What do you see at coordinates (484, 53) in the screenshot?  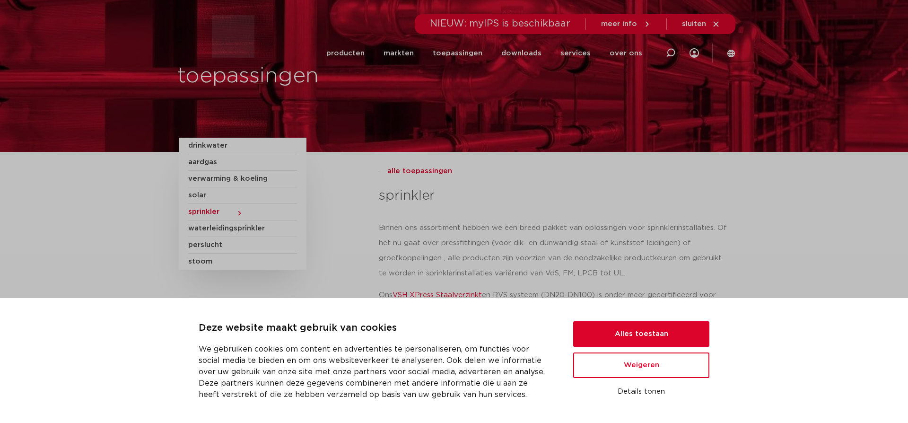 I see `nav: Menu` at bounding box center [484, 53].